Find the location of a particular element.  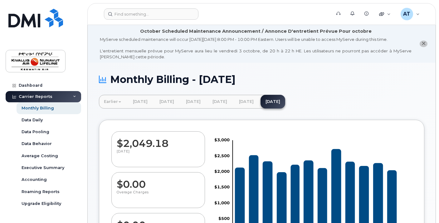

tspan: $2,500 is located at coordinates (222, 156).